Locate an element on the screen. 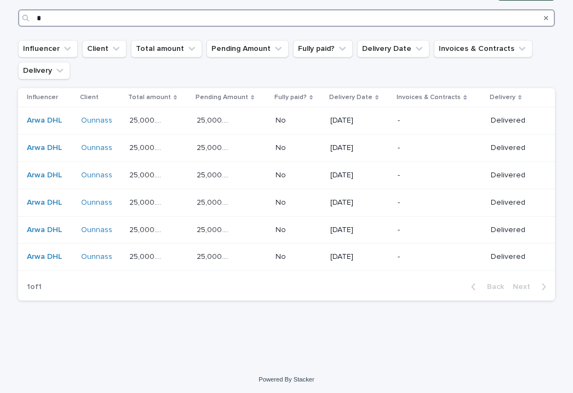  p: Influencer is located at coordinates (42, 98).